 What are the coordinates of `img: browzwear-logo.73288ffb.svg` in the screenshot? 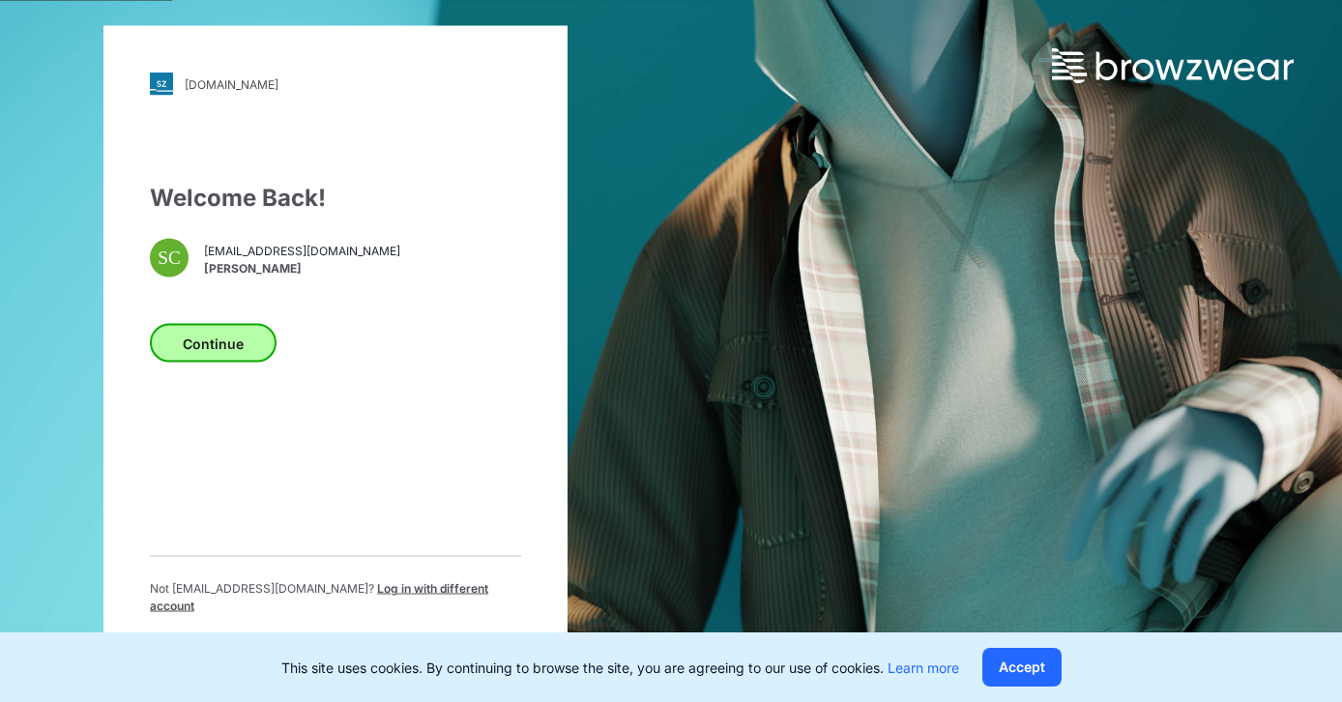 It's located at (1173, 66).